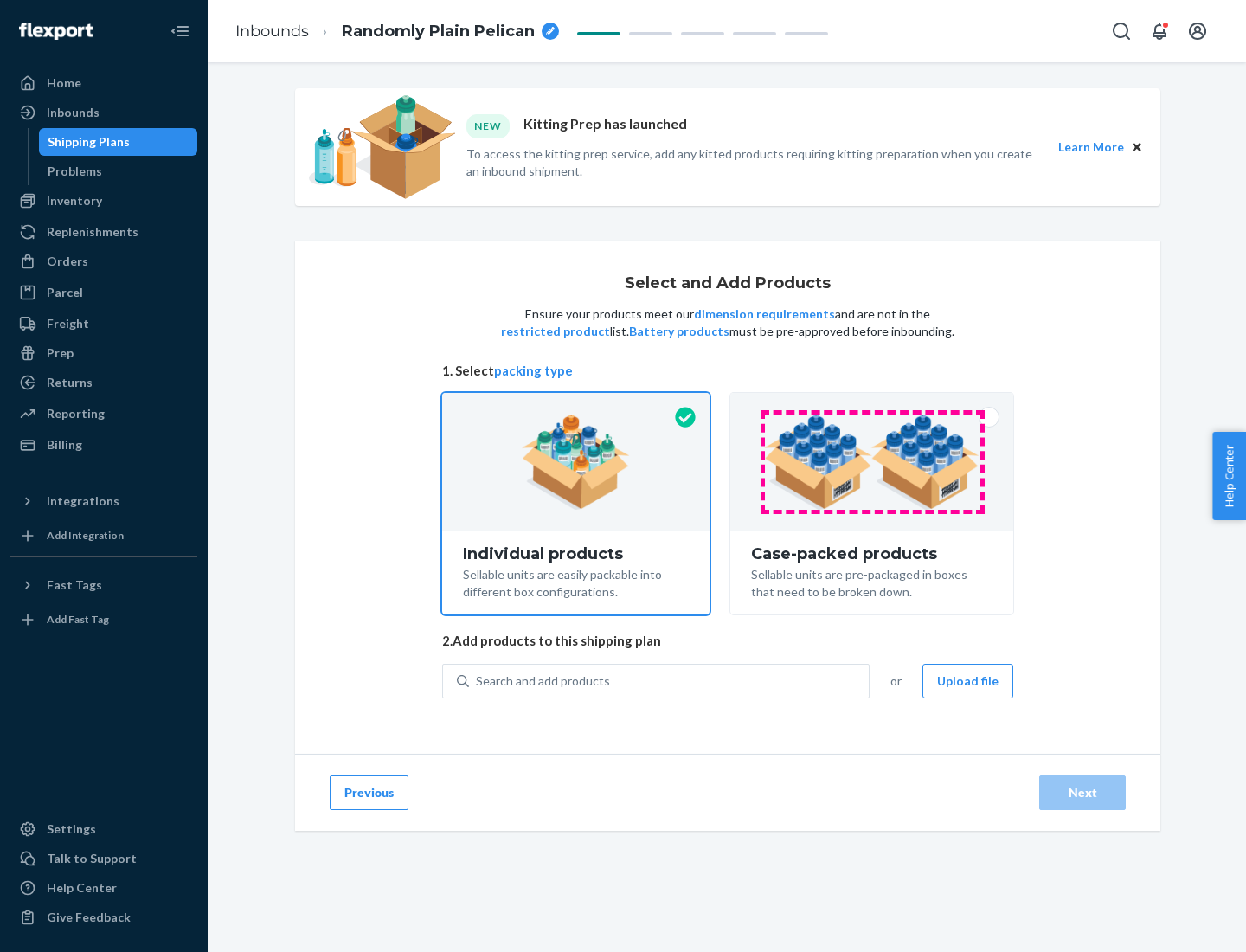 This screenshot has height=952, width=1246. I want to click on div: Individual products, so click(576, 553).